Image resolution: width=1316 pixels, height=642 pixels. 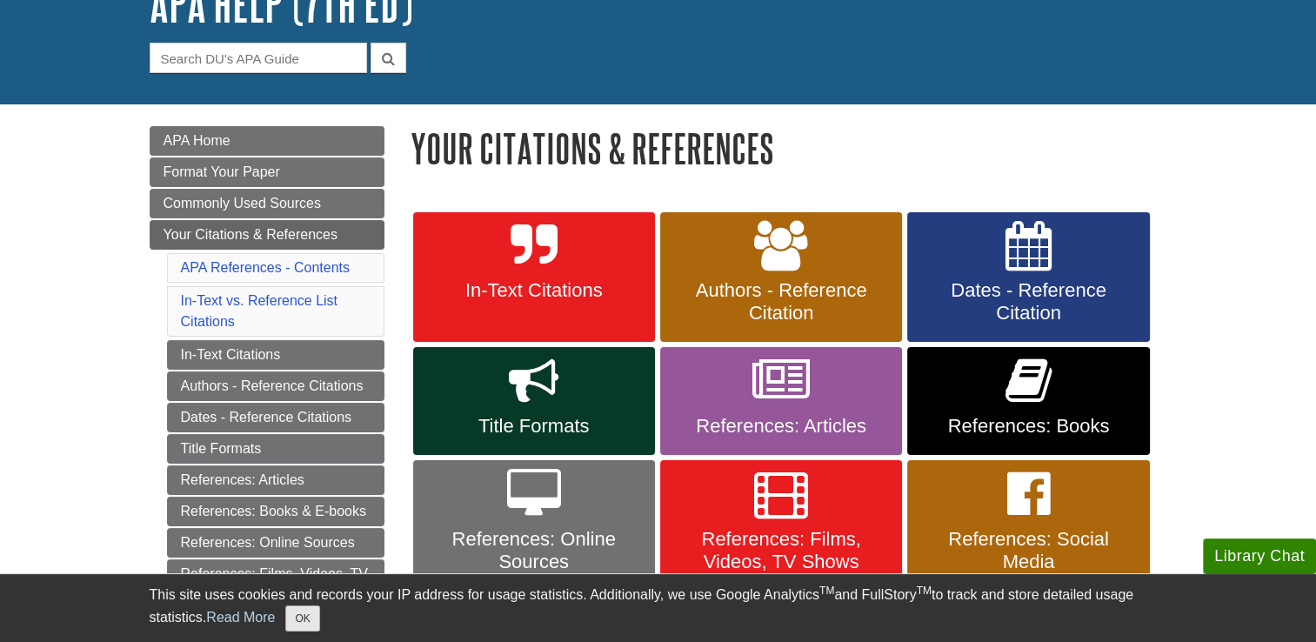 I want to click on button: Close, so click(x=302, y=618).